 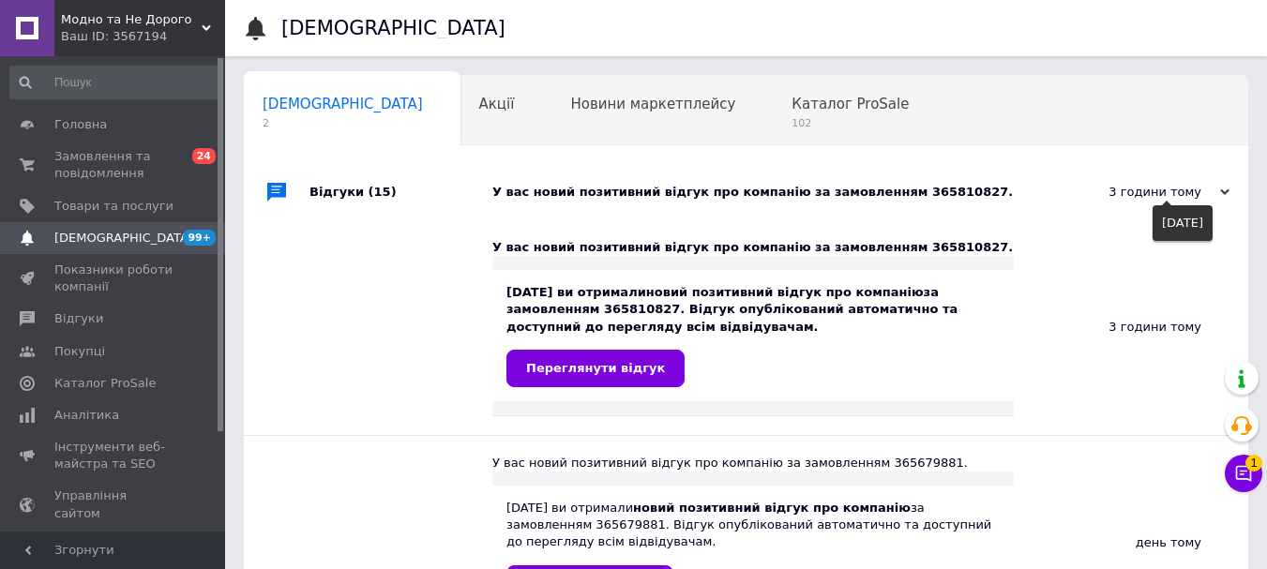 What do you see at coordinates (80, 352) in the screenshot?
I see `span: Покупці` at bounding box center [80, 352].